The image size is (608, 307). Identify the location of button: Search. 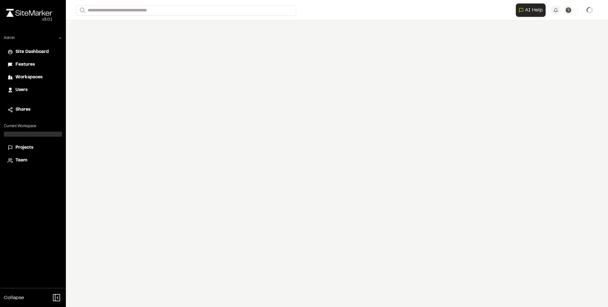
(82, 10).